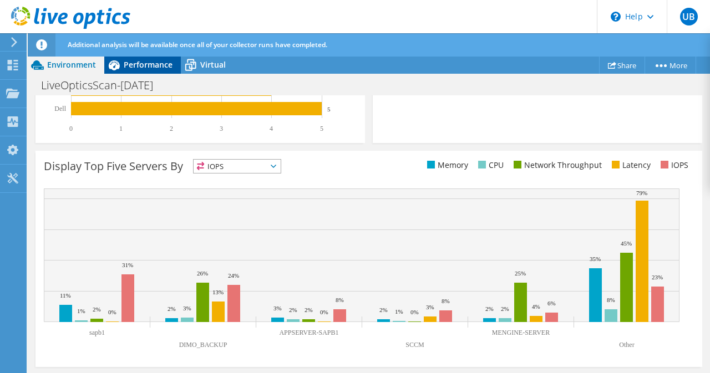  Describe the element at coordinates (197, 44) in the screenshot. I see `span: Additional analysis will be available once all of your collector runs have completed.` at that location.